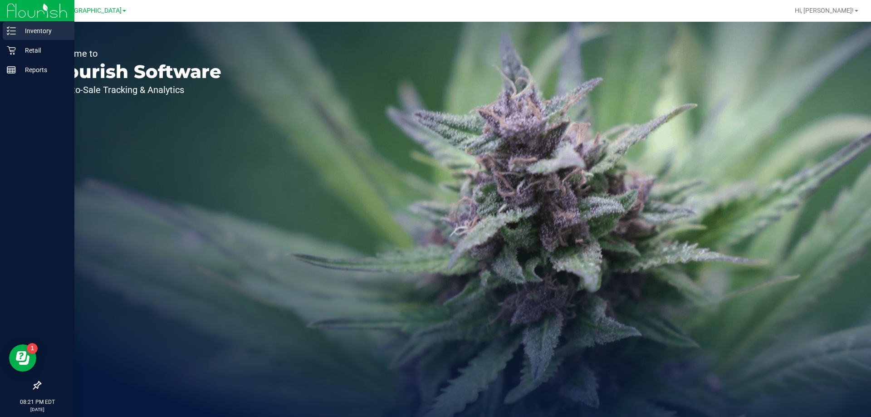 The height and width of the screenshot is (417, 871). What do you see at coordinates (5, 5) in the screenshot?
I see `span: 1` at bounding box center [5, 5].